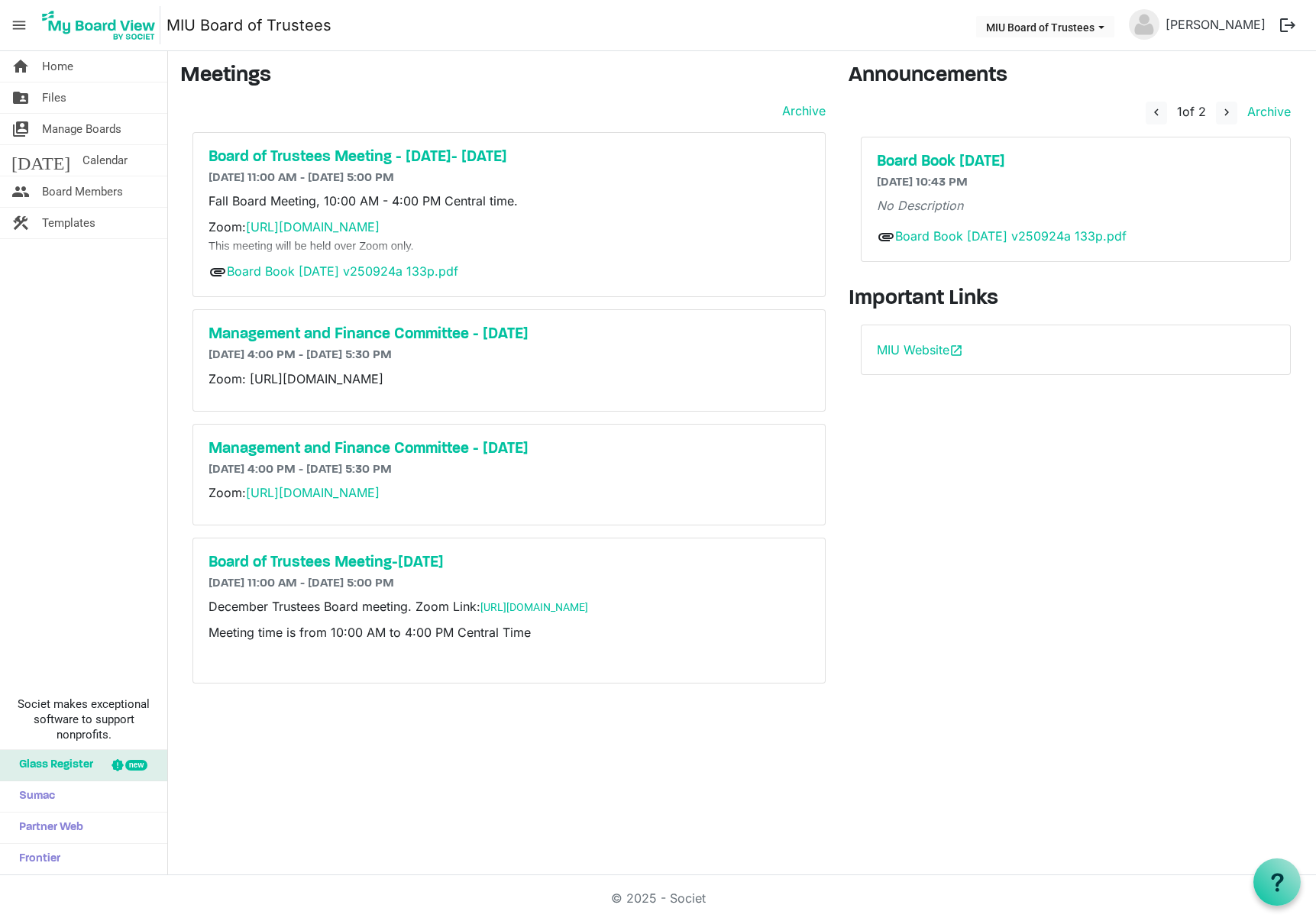 This screenshot has height=921, width=1316. I want to click on p: December Trustees Board meeting. Zoom Link:, so click(508, 606).